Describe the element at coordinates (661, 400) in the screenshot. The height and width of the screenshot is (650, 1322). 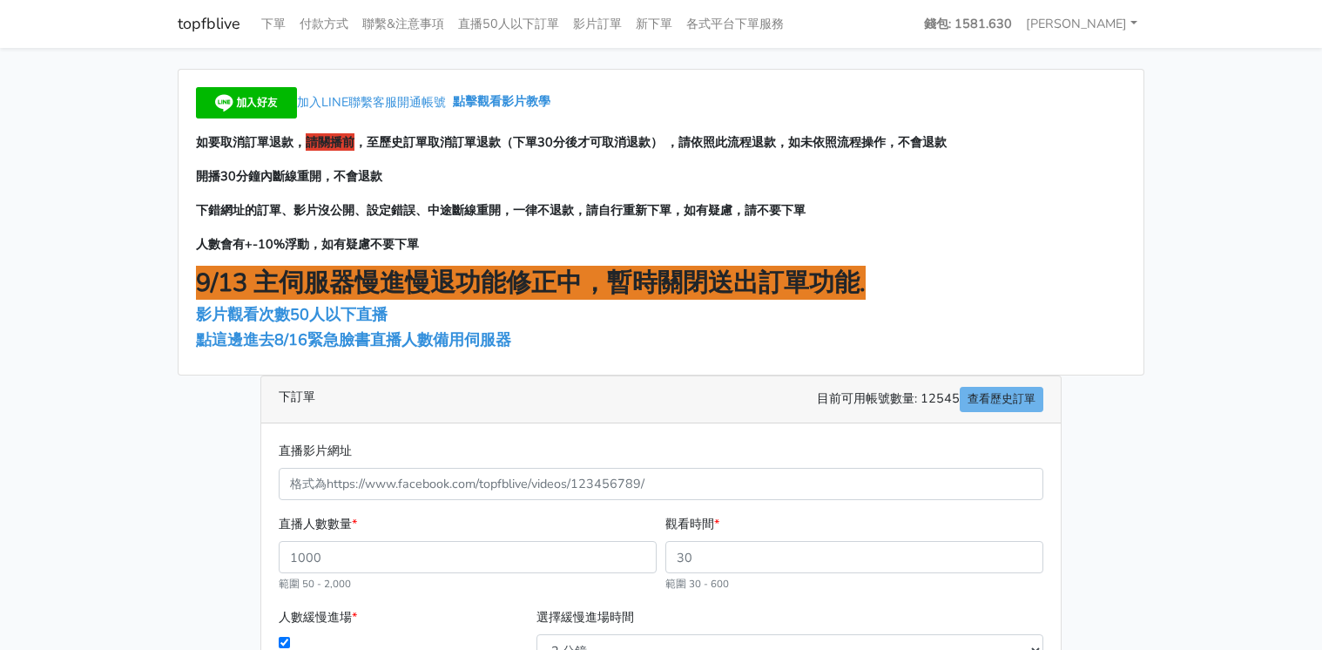
I see `div: 下訂單` at that location.